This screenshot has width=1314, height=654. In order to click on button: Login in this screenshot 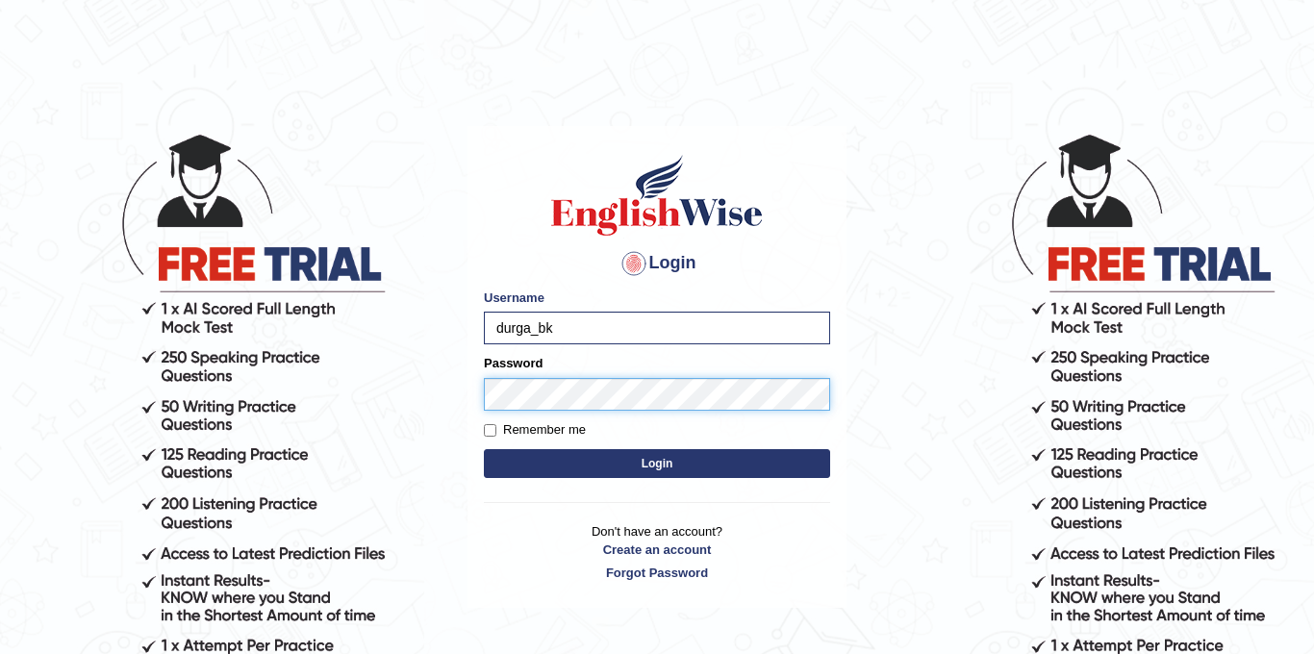, I will do `click(657, 464)`.